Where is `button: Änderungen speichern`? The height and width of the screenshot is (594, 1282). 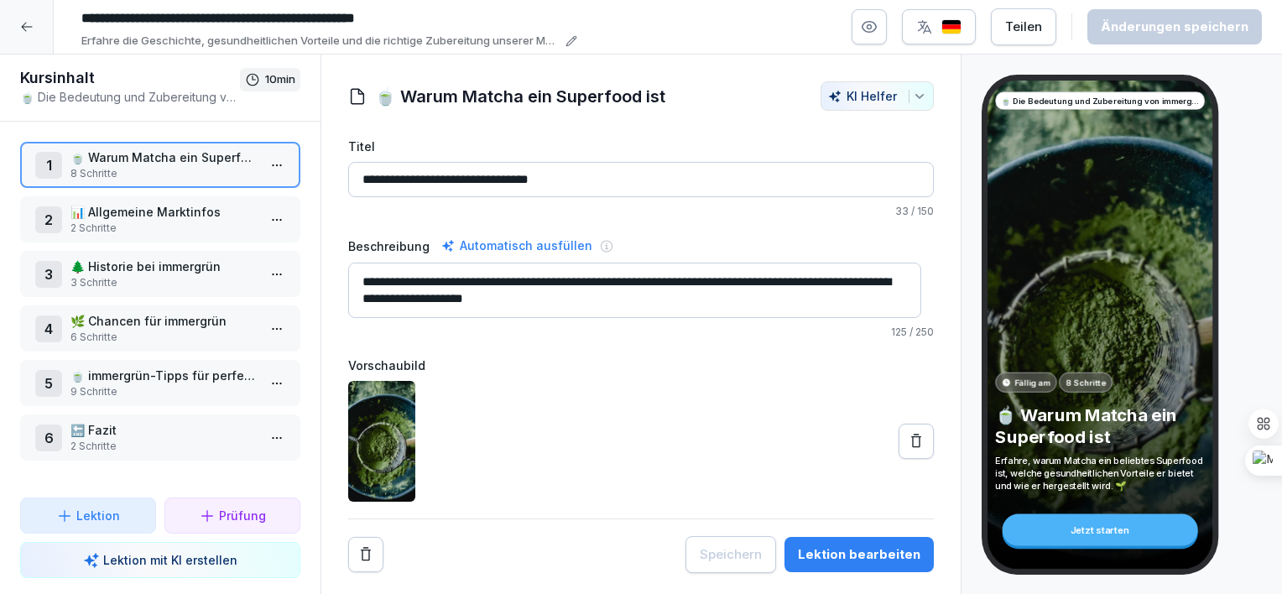 button: Änderungen speichern is located at coordinates (1175, 27).